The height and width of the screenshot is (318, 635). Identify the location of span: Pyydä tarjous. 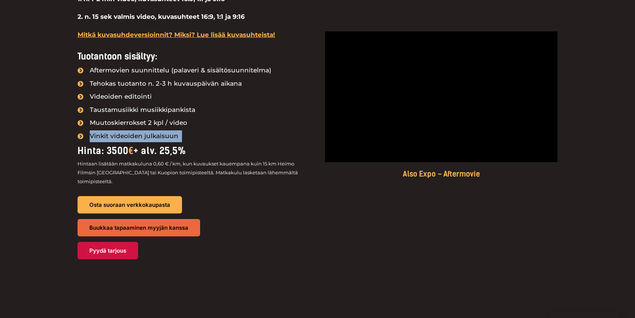
(108, 250).